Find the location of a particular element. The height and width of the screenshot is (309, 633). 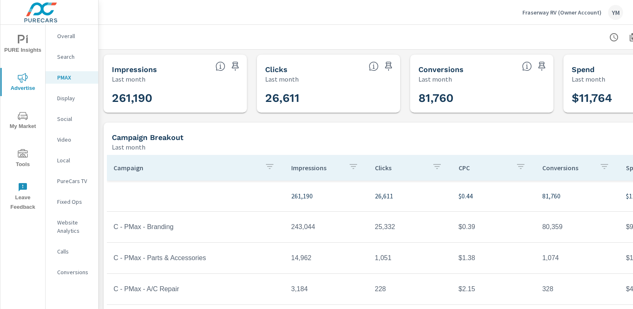

h3: 26,611 is located at coordinates (328, 98).